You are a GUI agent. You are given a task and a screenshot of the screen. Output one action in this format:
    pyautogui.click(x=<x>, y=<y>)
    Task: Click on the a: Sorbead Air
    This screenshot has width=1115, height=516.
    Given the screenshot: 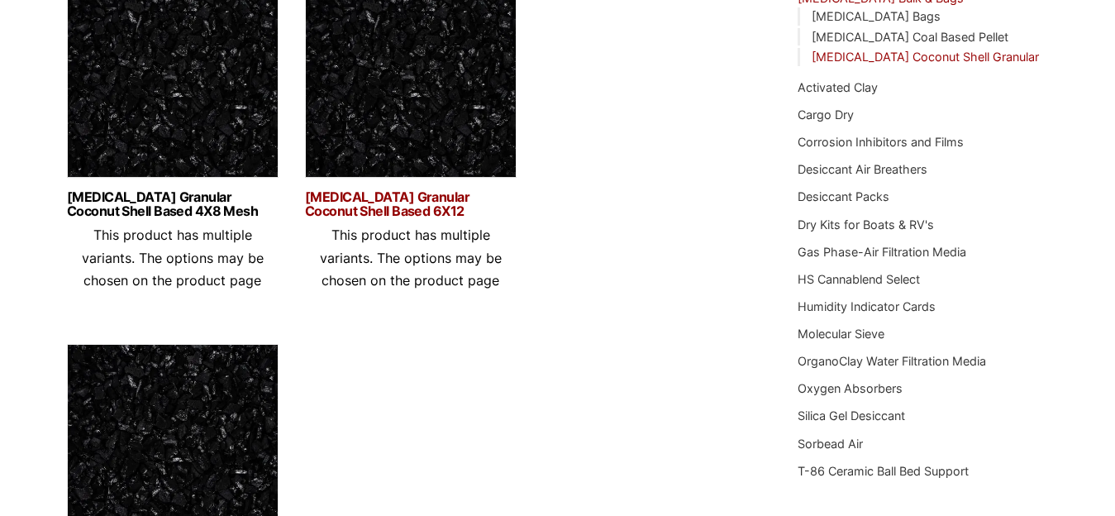 What is the action you would take?
    pyautogui.click(x=830, y=443)
    